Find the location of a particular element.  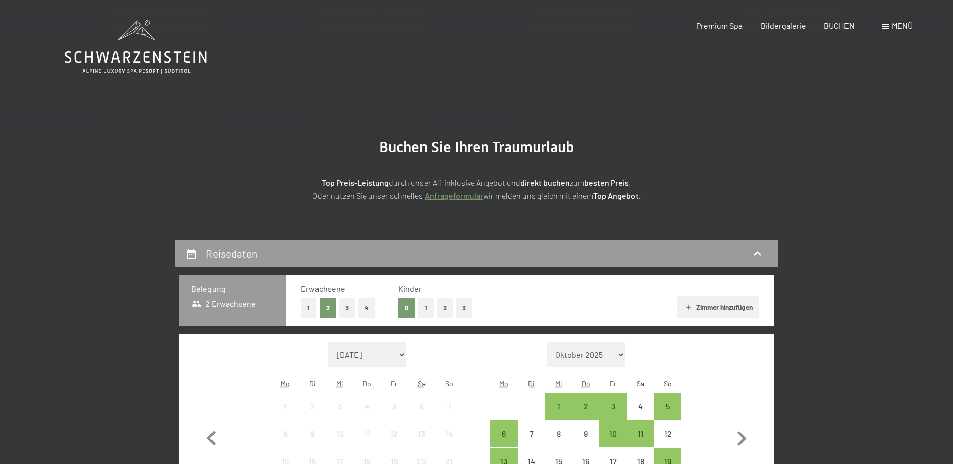

div: Wed Oct 01 2025 is located at coordinates (559, 406).